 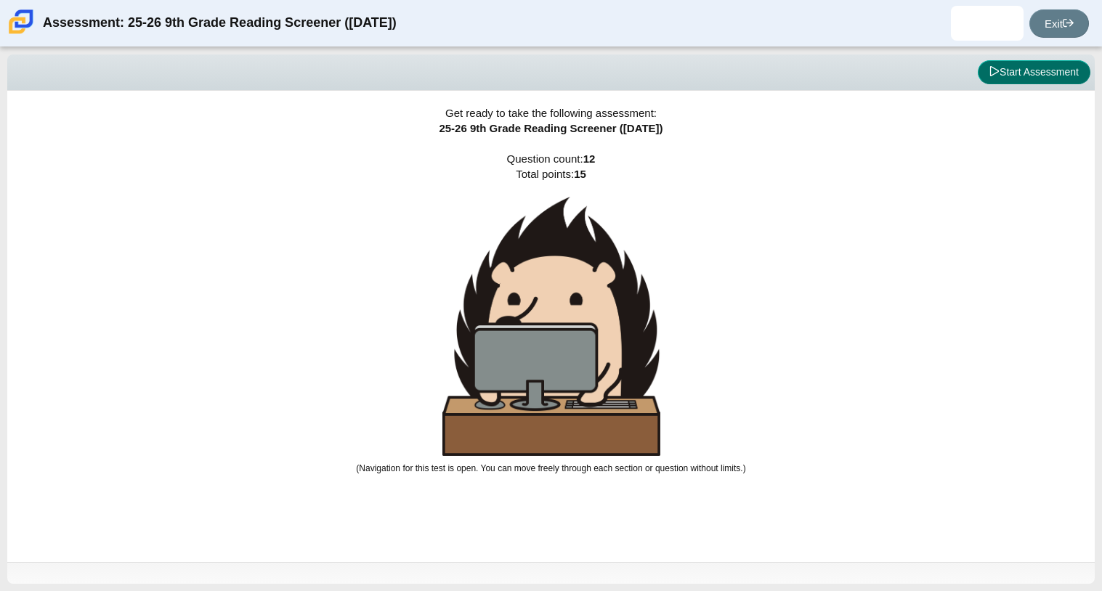 I want to click on img: Carmen School of Science & Technology, so click(x=21, y=22).